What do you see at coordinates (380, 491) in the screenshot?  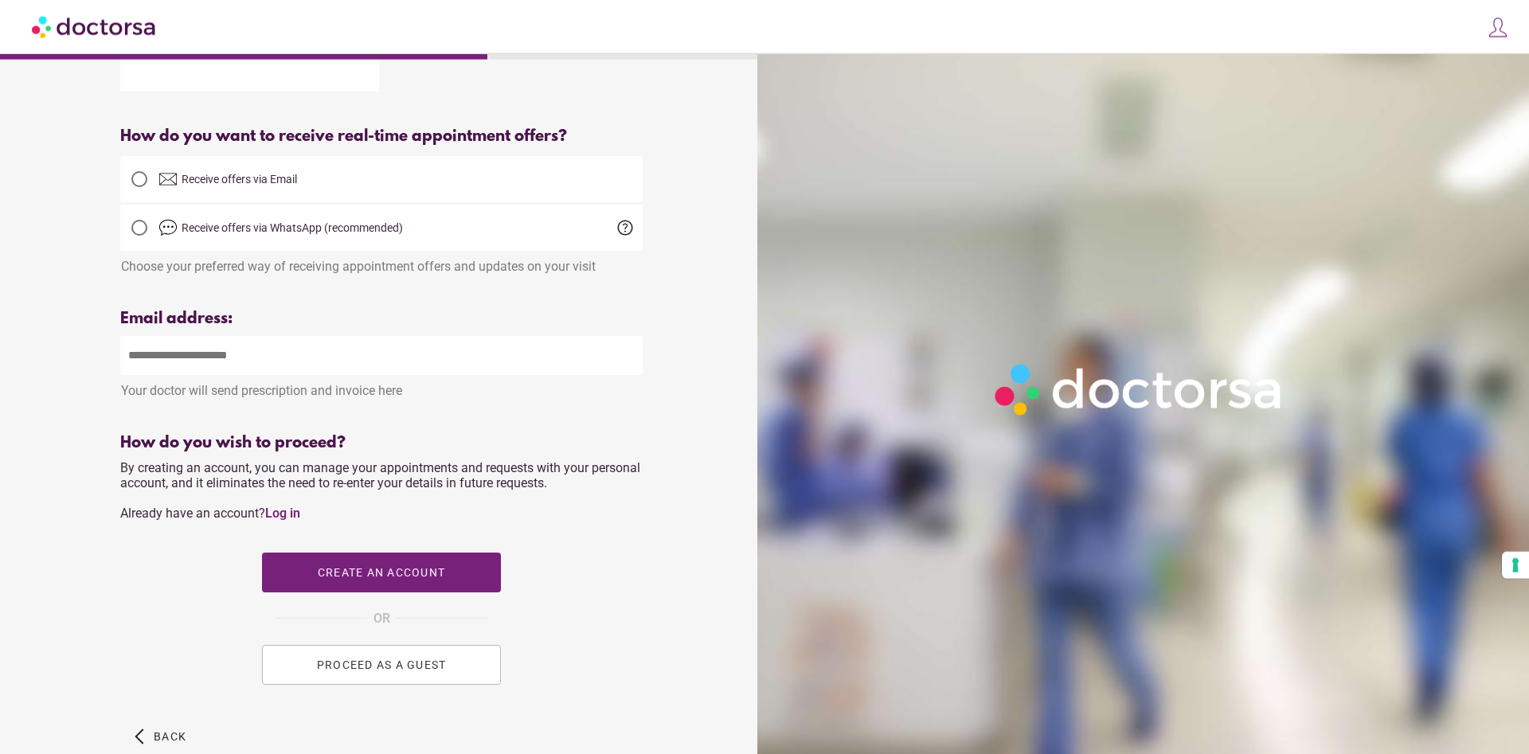 I see `span: By creating an account, you can manage your appointments and requests with your personal account,...` at bounding box center [380, 491].